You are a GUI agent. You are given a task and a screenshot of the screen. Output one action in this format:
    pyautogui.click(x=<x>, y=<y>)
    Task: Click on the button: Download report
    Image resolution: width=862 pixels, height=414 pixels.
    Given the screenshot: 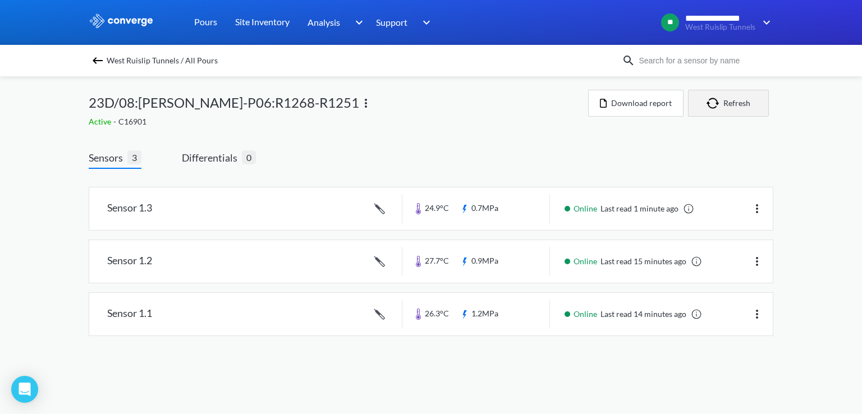 What is the action you would take?
    pyautogui.click(x=635, y=103)
    